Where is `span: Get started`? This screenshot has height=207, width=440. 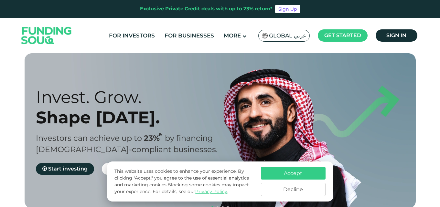 span: Get started is located at coordinates (342, 35).